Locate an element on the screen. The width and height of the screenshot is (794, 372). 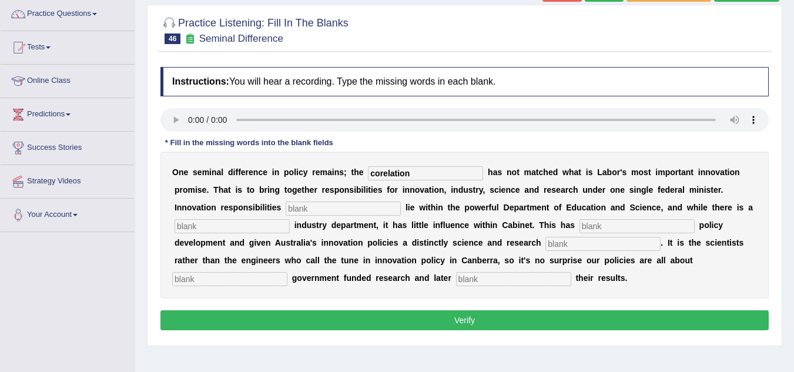
b: w is located at coordinates (566, 172).